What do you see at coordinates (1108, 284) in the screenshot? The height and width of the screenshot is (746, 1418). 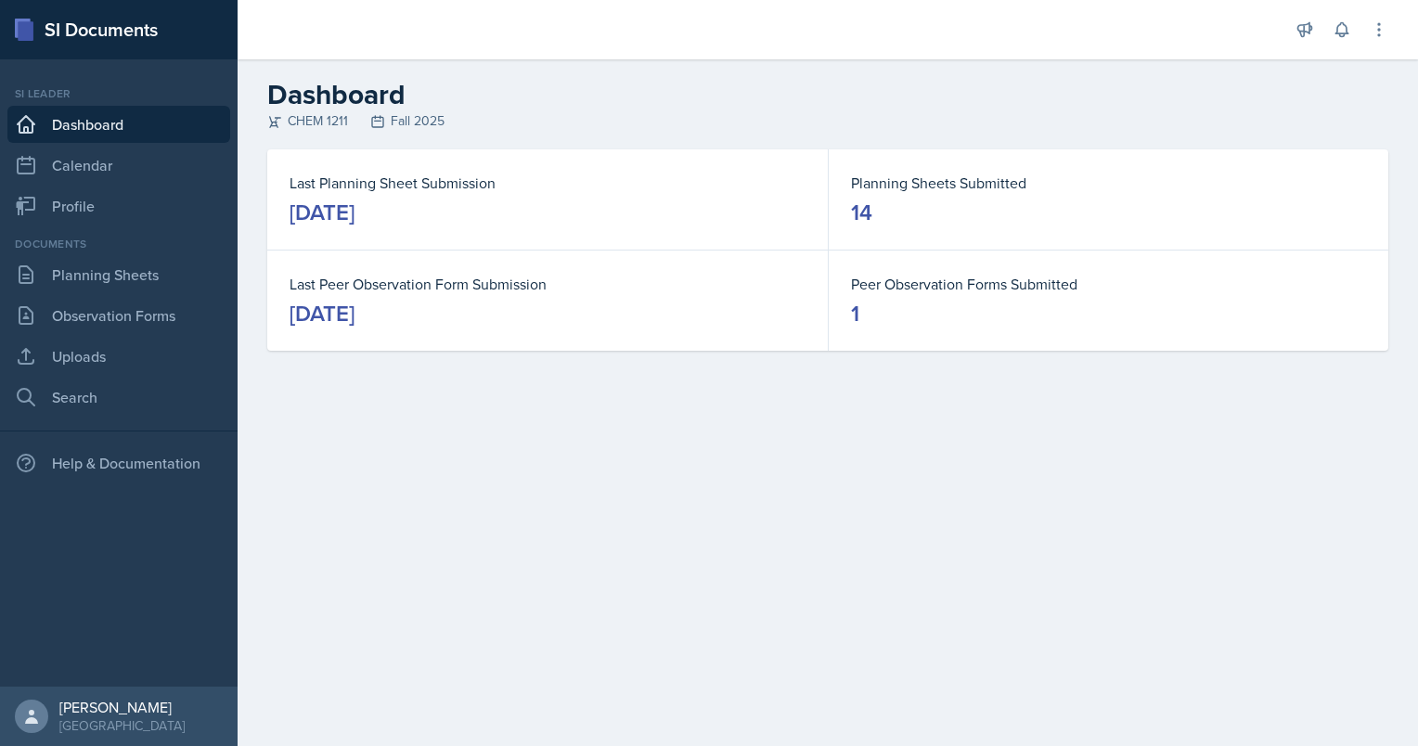 I see `dt: Peer Observation Forms Submitted` at bounding box center [1108, 284].